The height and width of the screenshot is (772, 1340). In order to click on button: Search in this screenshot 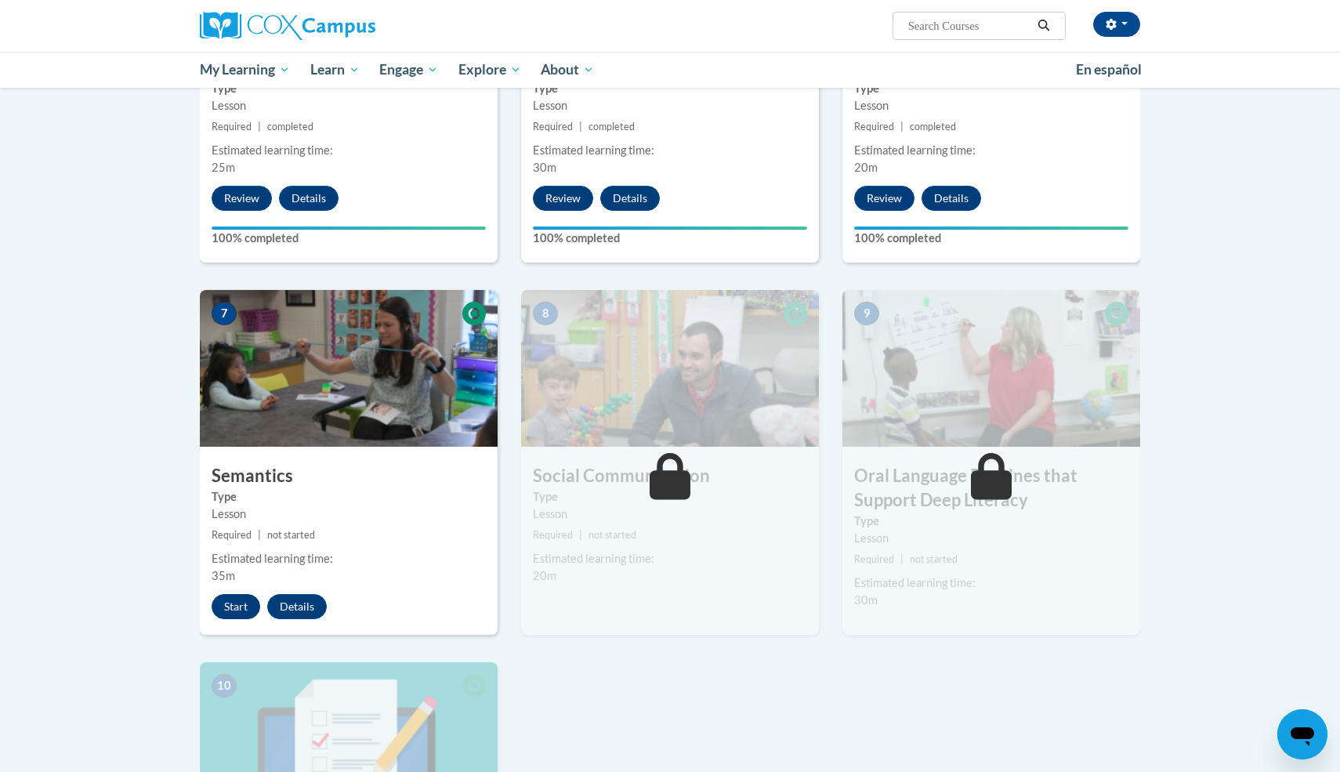, I will do `click(1044, 26)`.